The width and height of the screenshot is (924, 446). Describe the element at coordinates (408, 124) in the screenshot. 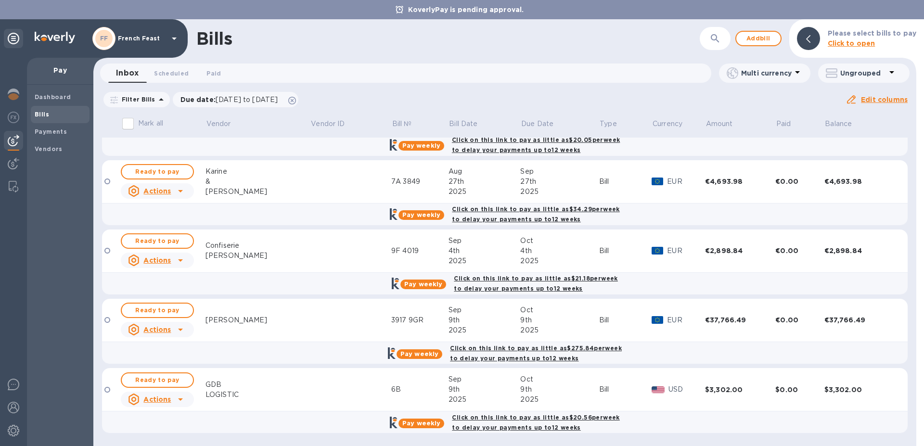

I see `span: Bill №` at that location.